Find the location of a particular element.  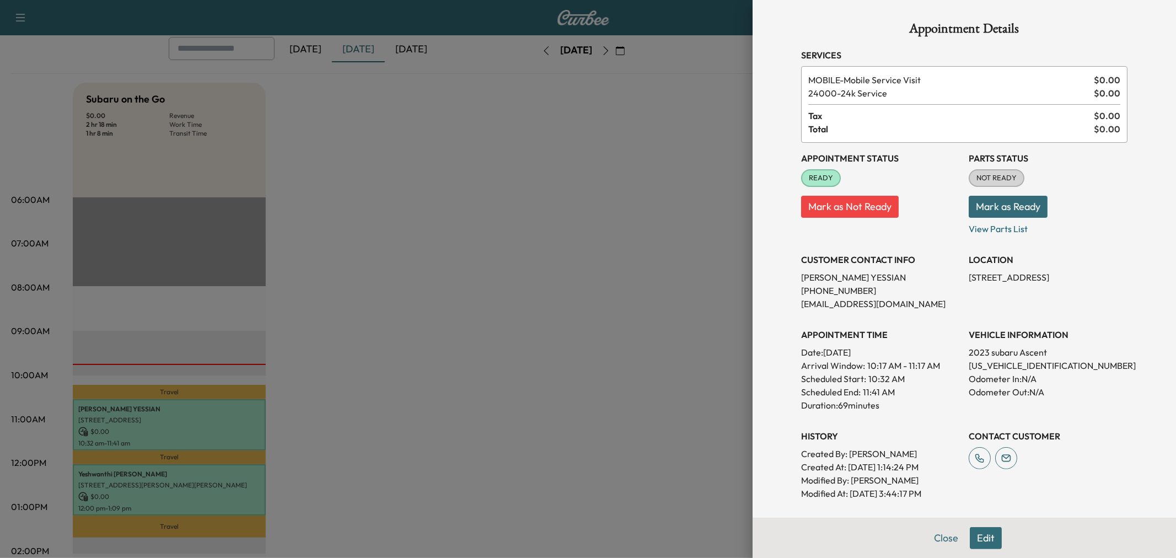

p: 2023 subaru Ascent is located at coordinates (1048, 352).